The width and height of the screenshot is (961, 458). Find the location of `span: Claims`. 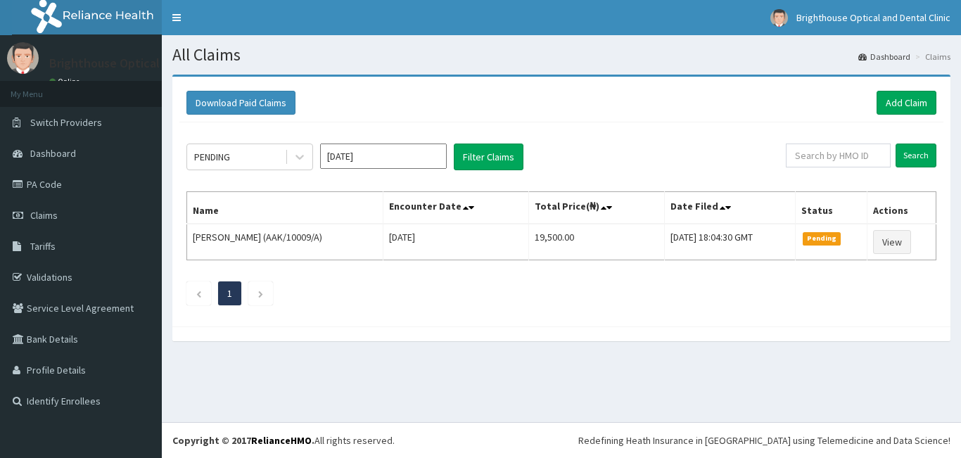

span: Claims is located at coordinates (44, 215).